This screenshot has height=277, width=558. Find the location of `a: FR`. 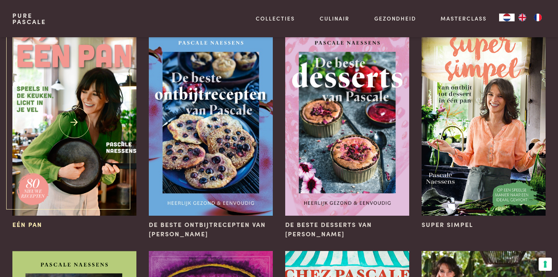

a: FR is located at coordinates (538, 17).